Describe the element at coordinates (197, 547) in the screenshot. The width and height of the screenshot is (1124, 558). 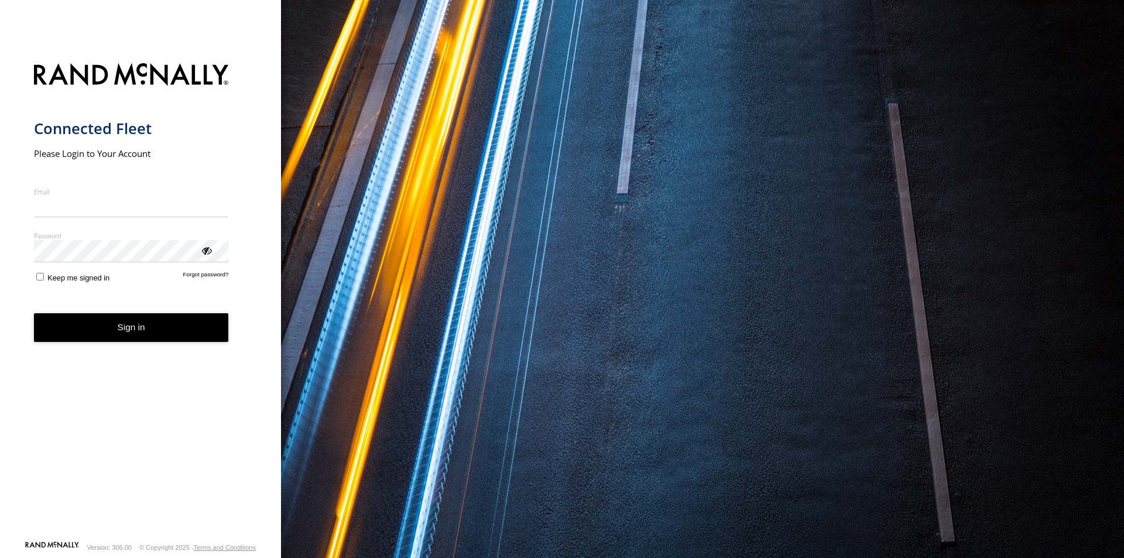
I see `div: © Copyright 2025 -` at that location.